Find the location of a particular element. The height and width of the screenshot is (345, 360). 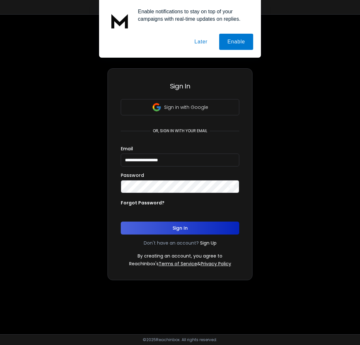

p: Forgot Password? is located at coordinates (142, 203).